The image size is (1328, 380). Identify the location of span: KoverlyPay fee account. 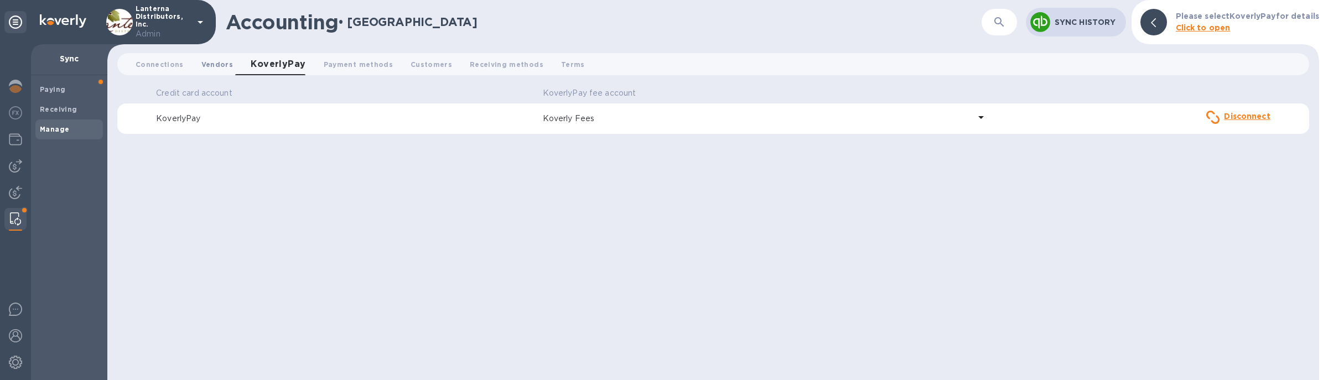
(596, 93).